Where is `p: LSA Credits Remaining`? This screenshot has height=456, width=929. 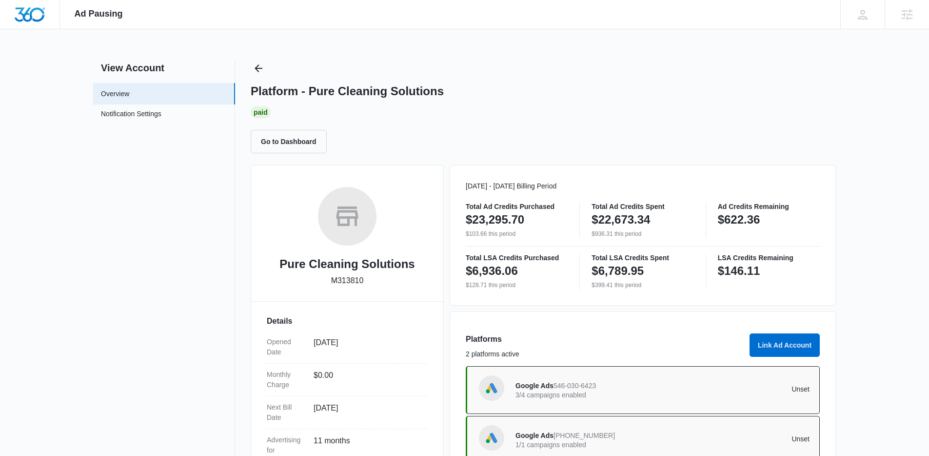
p: LSA Credits Remaining is located at coordinates (769, 258).